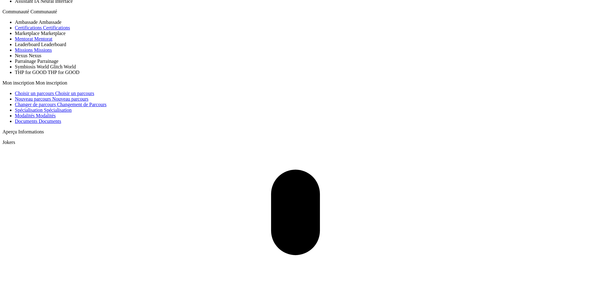  I want to click on a: Documents Documents, so click(38, 121).